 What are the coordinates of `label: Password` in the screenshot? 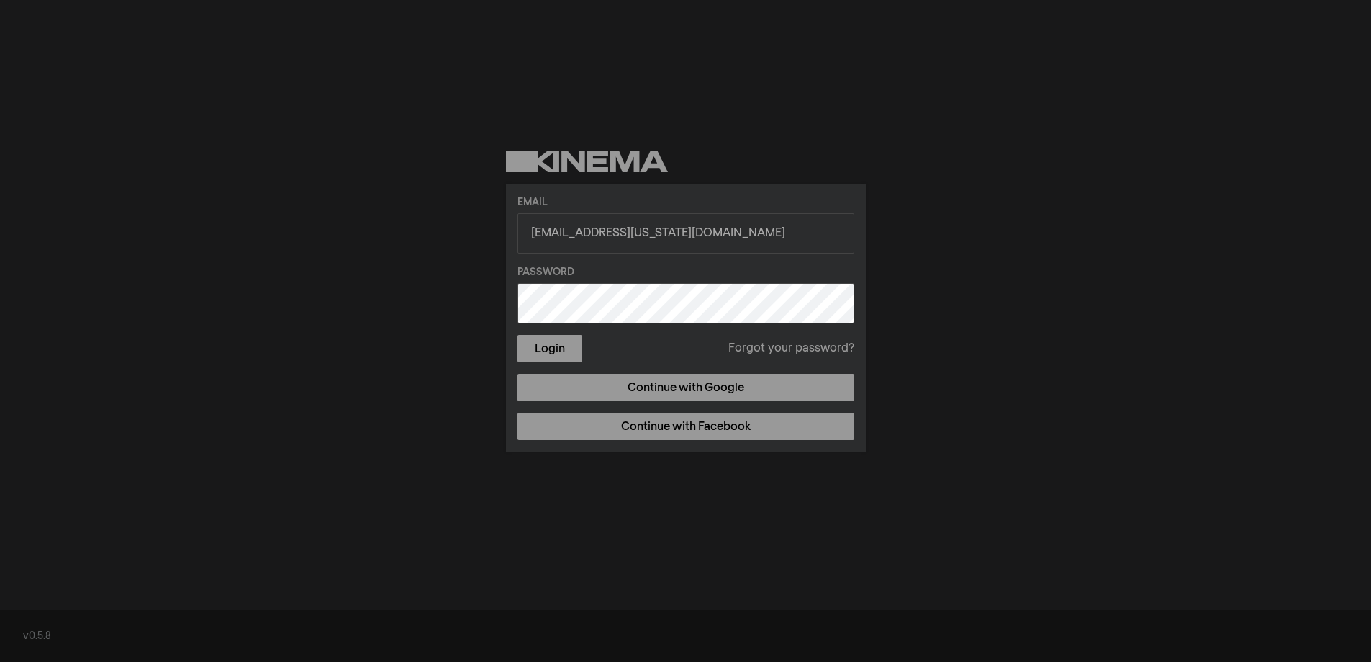 It's located at (686, 272).